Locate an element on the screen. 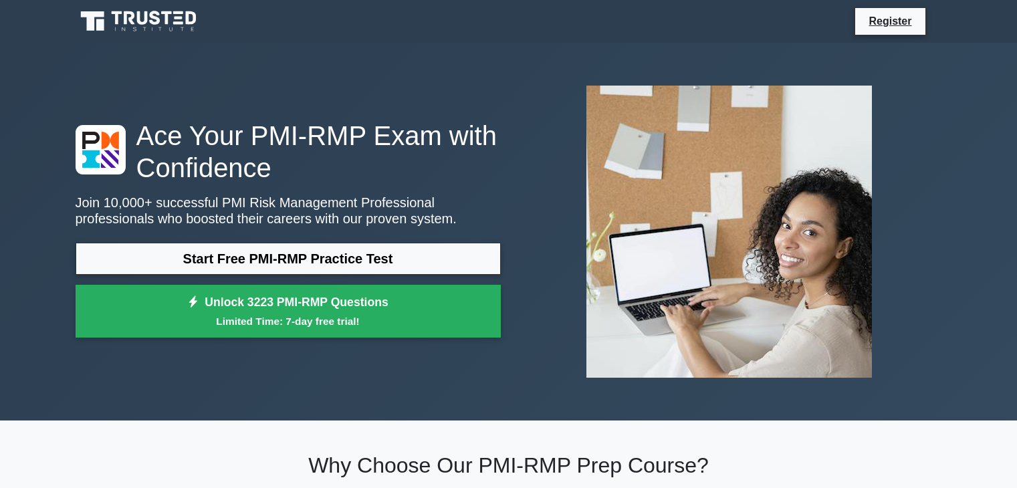 This screenshot has height=488, width=1017. h1: Ace Your PMI-RMP Exam with Confidence is located at coordinates (288, 152).